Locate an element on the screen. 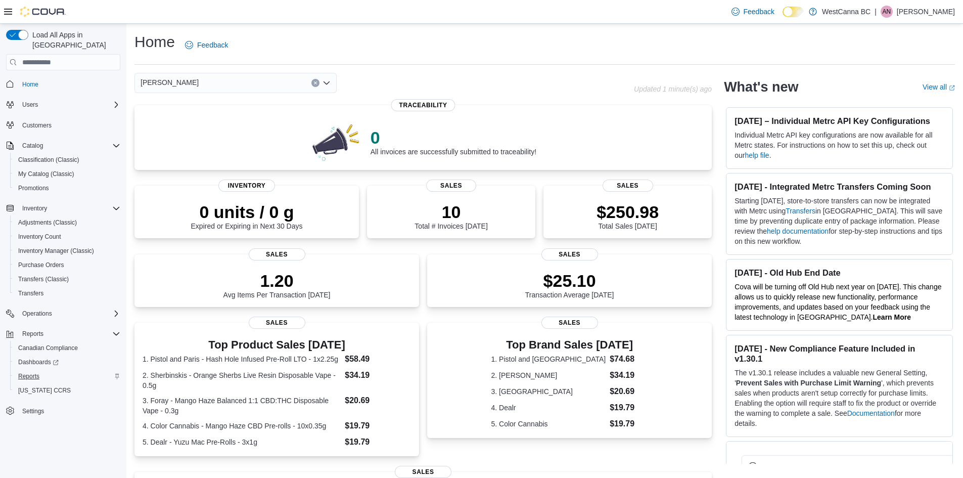  p: WestCanna BC is located at coordinates (846, 12).